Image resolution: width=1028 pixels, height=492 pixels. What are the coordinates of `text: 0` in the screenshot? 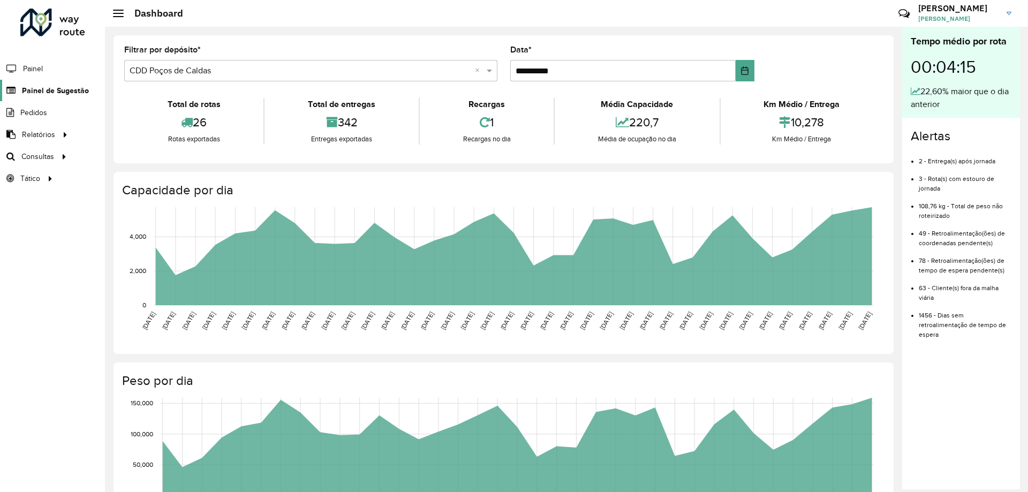 It's located at (144, 305).